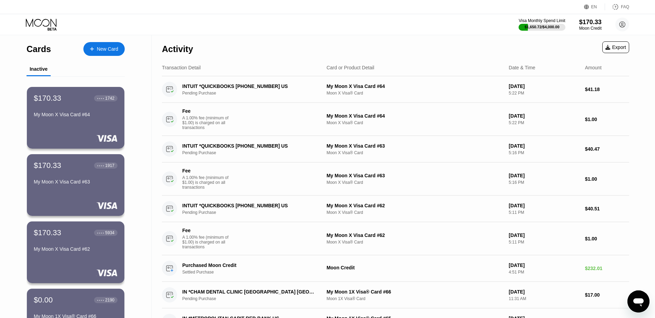 The width and height of the screenshot is (655, 318). I want to click on div: FeeA 1.00% fee (minimum of $1.00) is charged on all transactionsMy Moon X Visa Card #63Moon X Vis..., so click(395, 179).